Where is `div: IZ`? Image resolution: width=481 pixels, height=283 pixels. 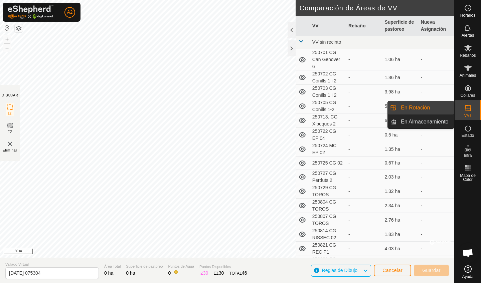 div: IZ is located at coordinates (204, 273).